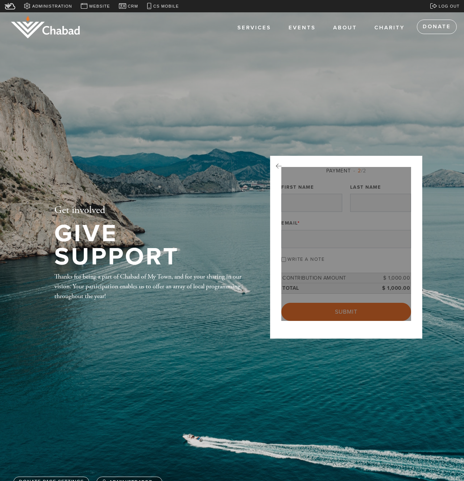 This screenshot has width=464, height=481. Describe the element at coordinates (100, 6) in the screenshot. I see `span: Website` at that location.